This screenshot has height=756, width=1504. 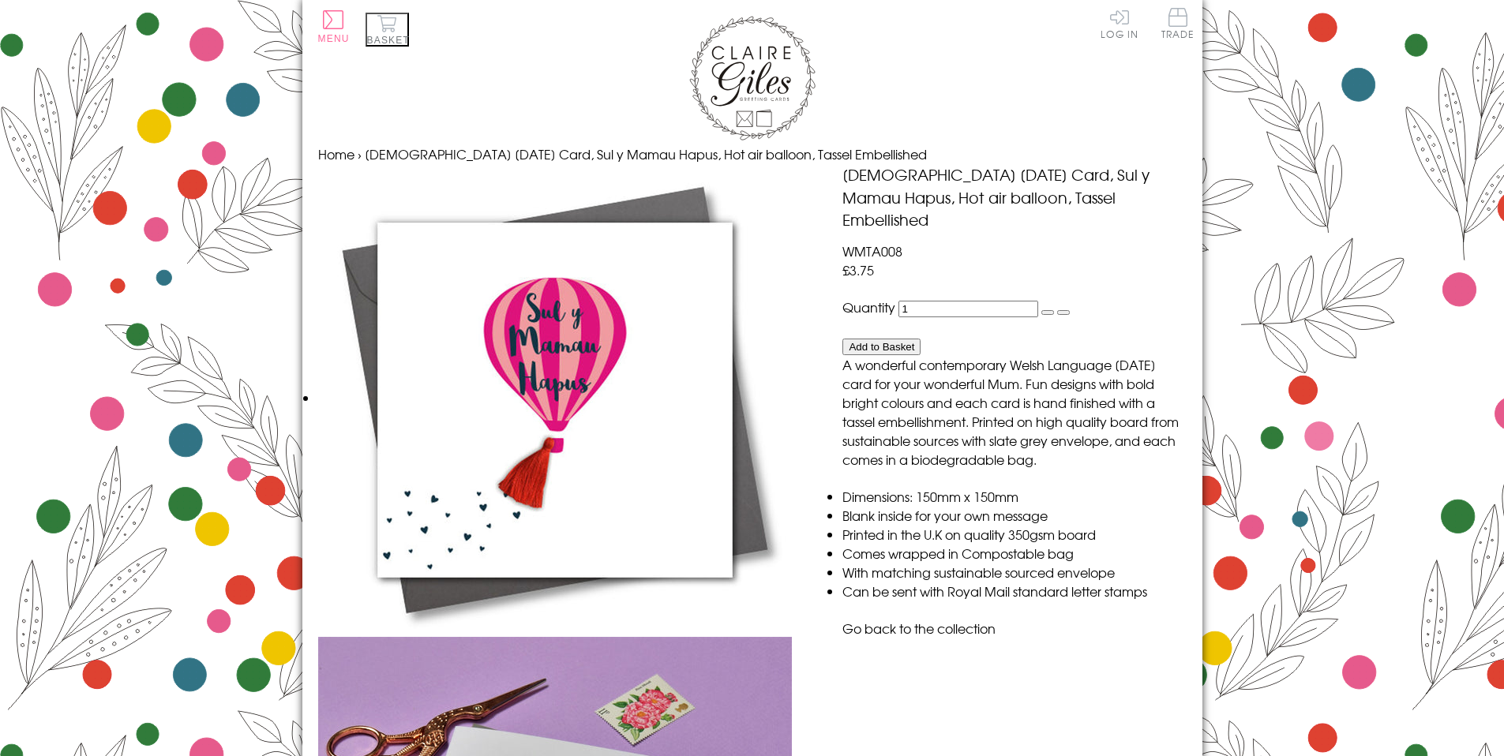 I want to click on a: Trade, so click(x=1178, y=24).